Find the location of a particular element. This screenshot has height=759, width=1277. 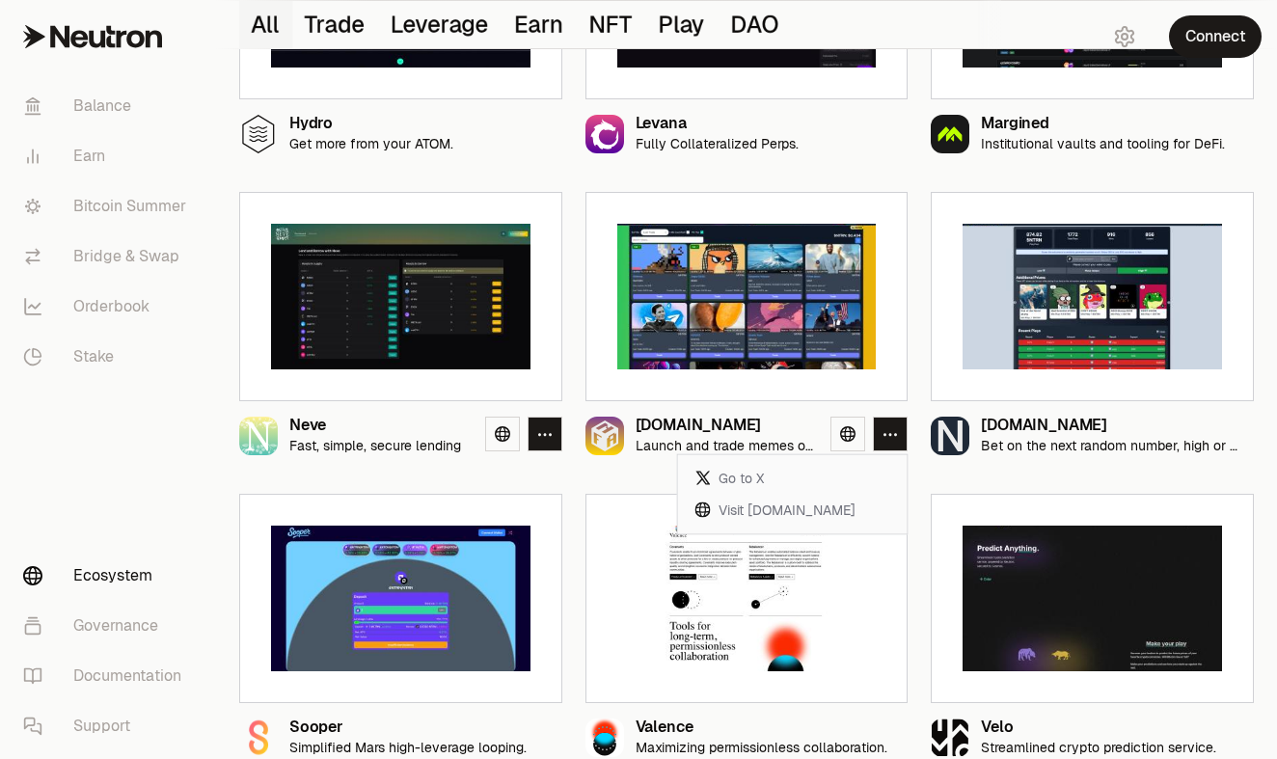

p: Institutional vaults and tooling for DeFi. is located at coordinates (1103, 144).